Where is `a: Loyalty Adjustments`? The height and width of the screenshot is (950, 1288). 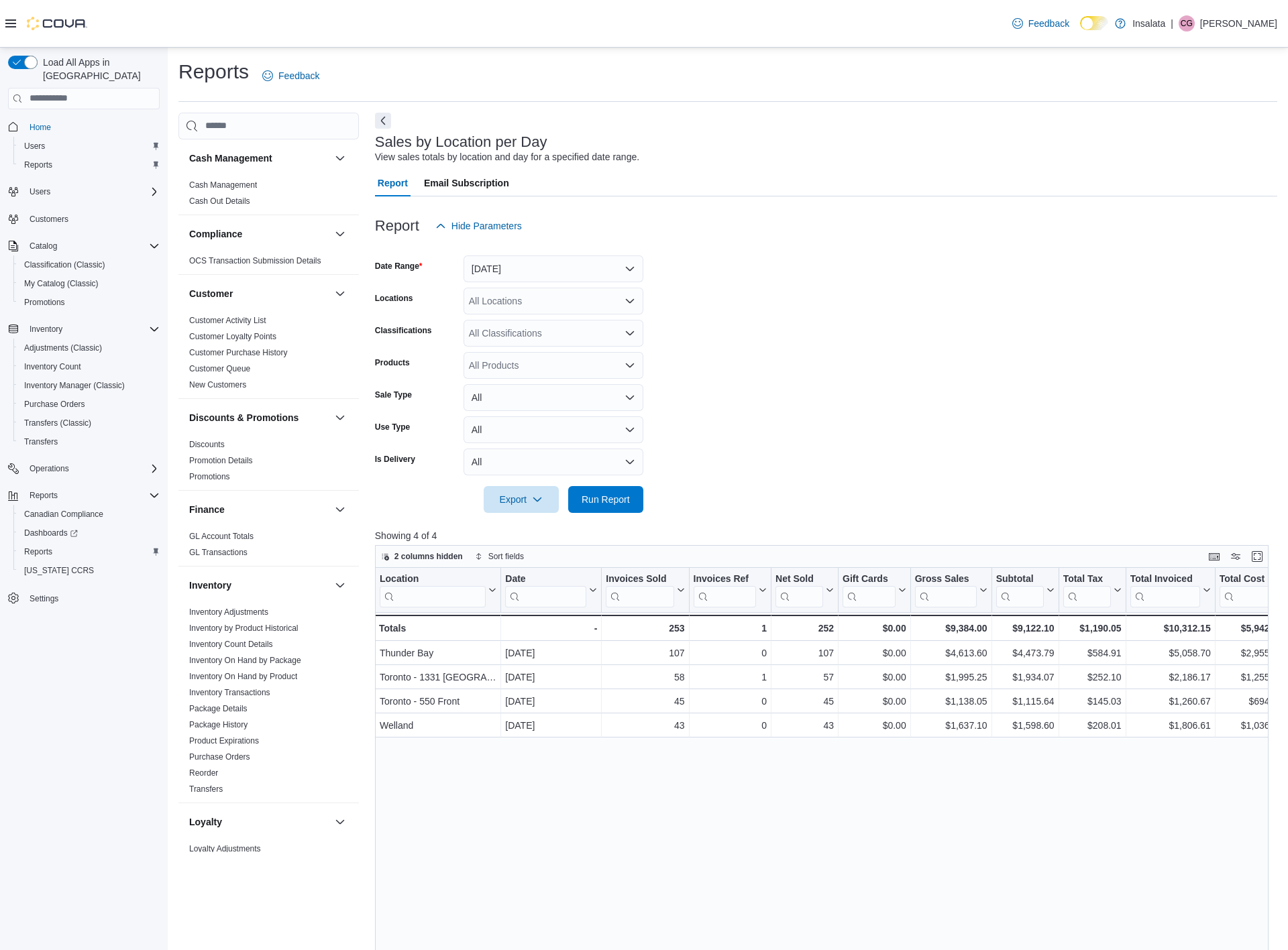 a: Loyalty Adjustments is located at coordinates (225, 849).